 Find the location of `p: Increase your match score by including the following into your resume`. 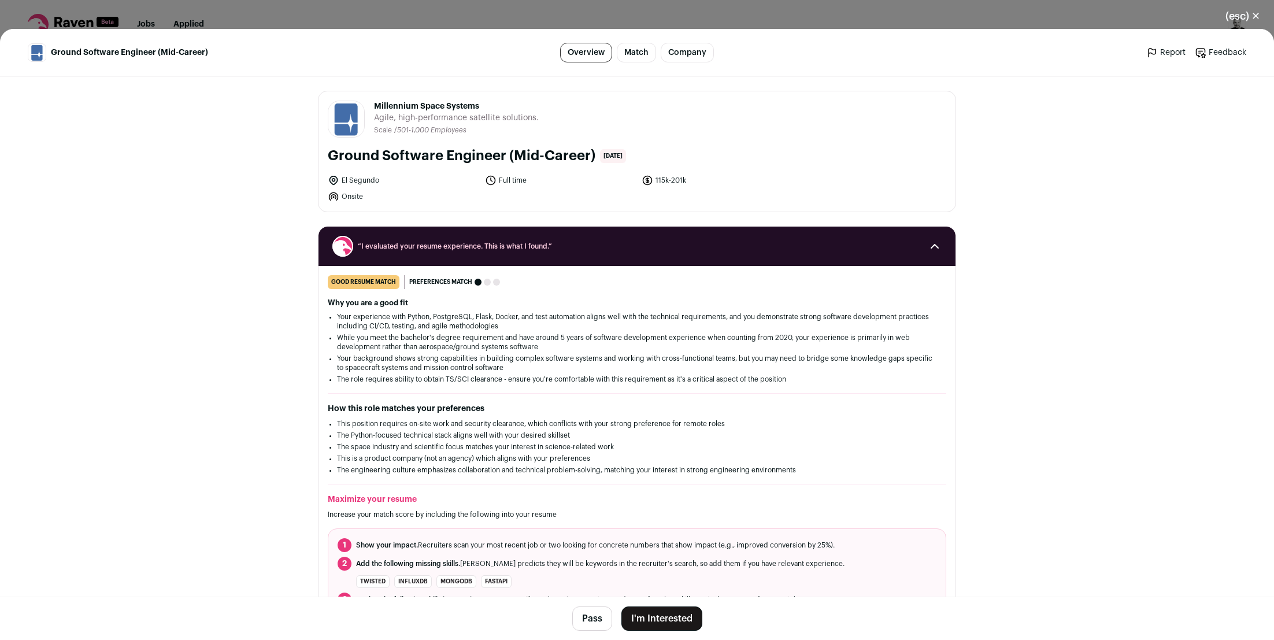

p: Increase your match score by including the following into your resume is located at coordinates (637, 515).